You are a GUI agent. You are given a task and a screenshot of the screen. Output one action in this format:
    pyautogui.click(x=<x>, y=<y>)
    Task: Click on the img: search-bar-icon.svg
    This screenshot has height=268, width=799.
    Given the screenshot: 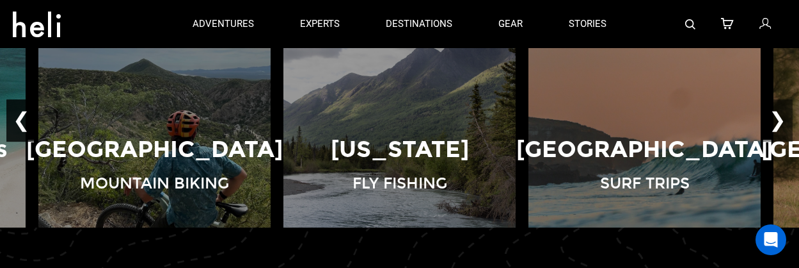 What is the action you would take?
    pyautogui.click(x=691, y=24)
    